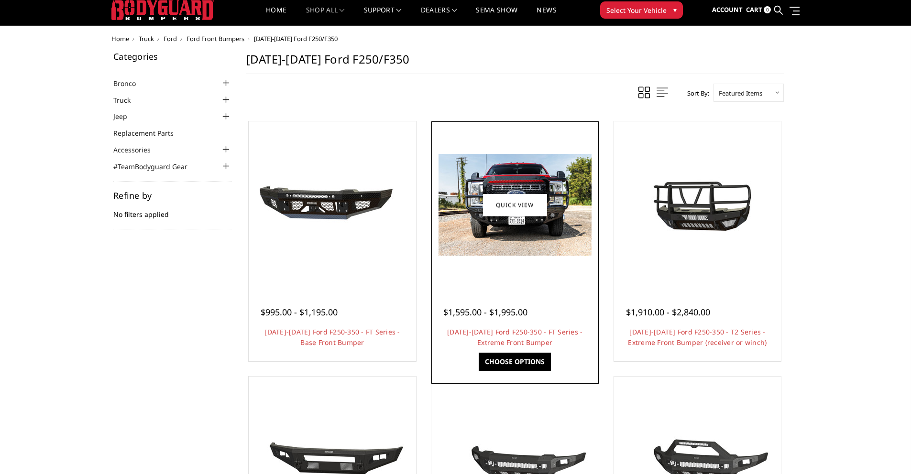  What do you see at coordinates (332, 205) in the screenshot?
I see `a: 2023-2025 Ford F250-350 - FT Series - Base Front Bumper` at bounding box center [332, 205].